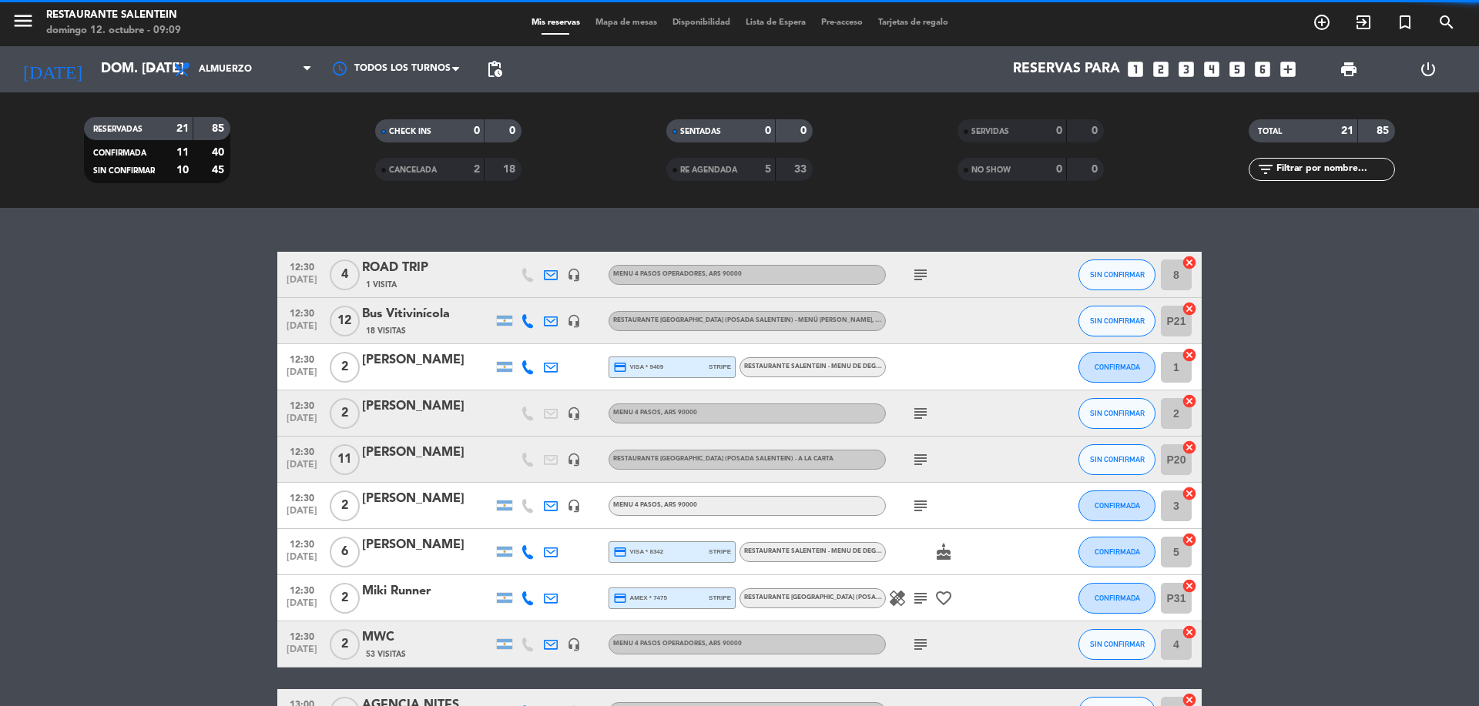  Describe the element at coordinates (427, 268) in the screenshot. I see `div: ROAD TRIP` at that location.